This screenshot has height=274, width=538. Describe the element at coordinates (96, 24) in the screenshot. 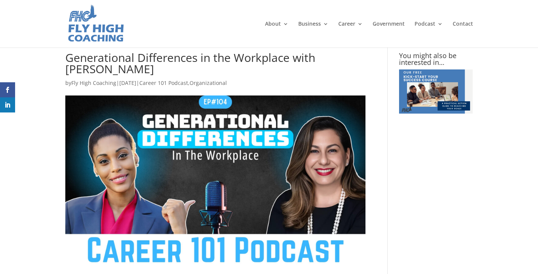

I see `img: Fly High Coaching` at that location.